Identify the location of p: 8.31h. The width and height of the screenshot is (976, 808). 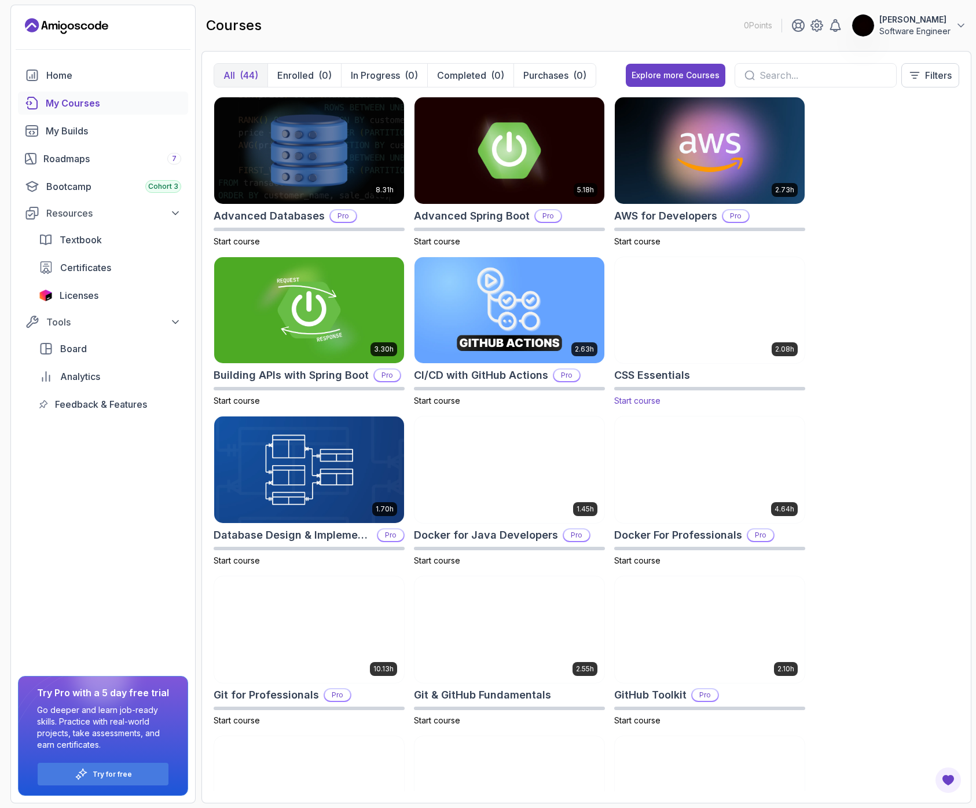
(384, 190).